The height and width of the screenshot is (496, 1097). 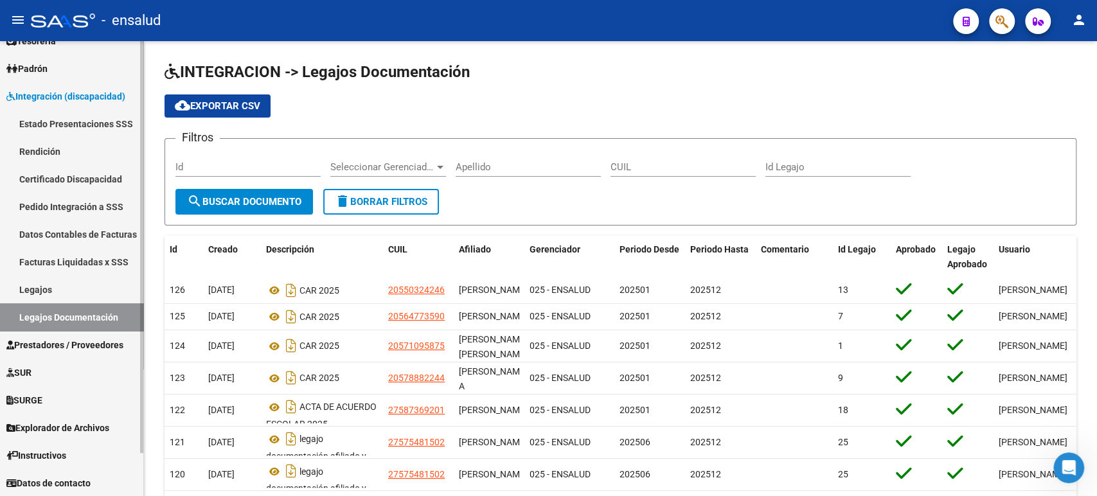 I want to click on datatable-header-cell: Periodo Hasta, so click(x=720, y=257).